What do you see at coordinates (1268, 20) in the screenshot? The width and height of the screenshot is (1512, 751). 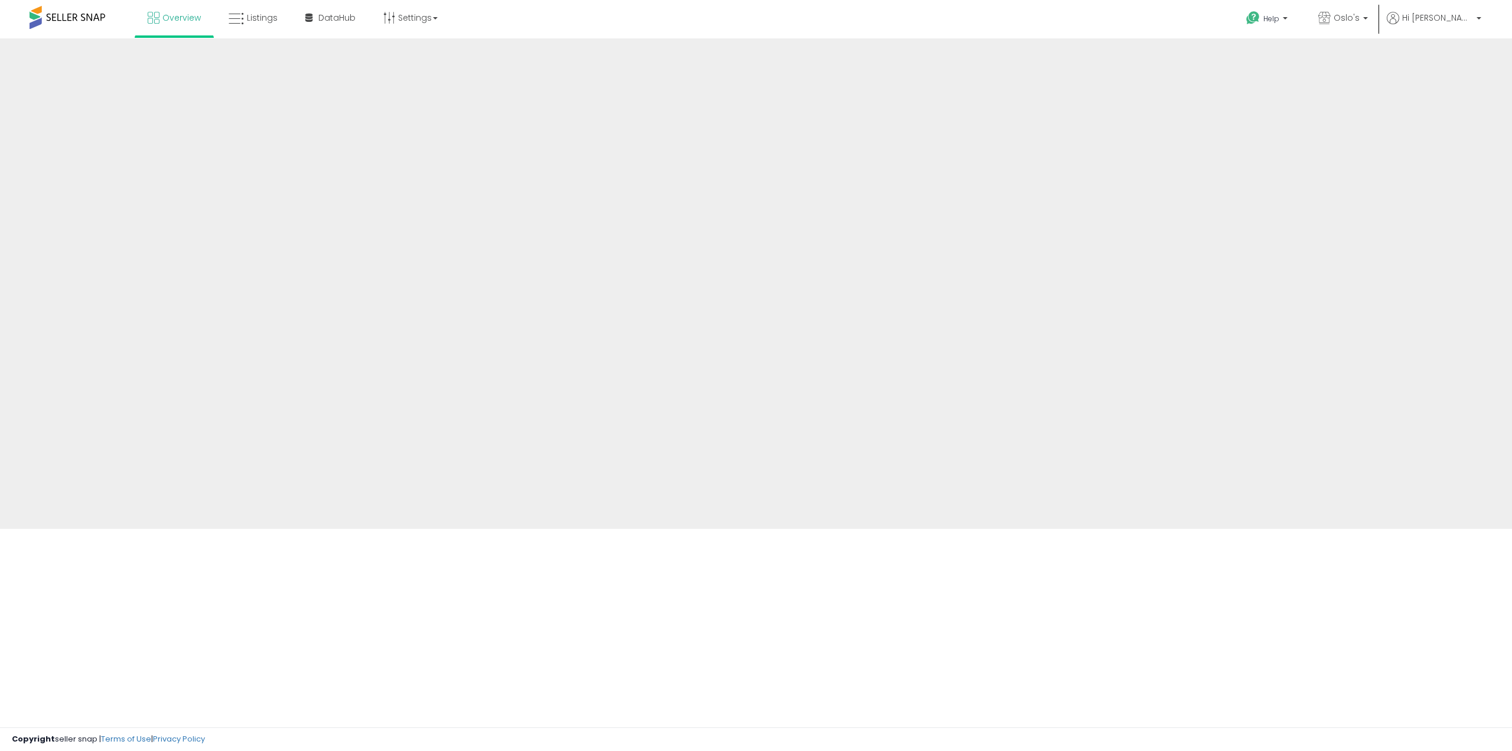 I see `a: Help` at bounding box center [1268, 20].